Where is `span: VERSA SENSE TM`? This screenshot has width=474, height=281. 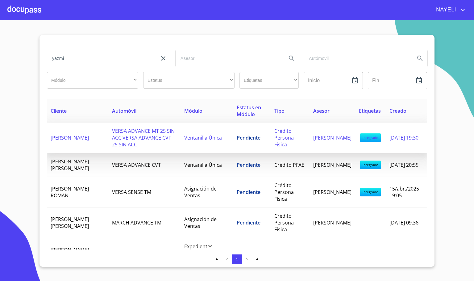
span: VERSA SENSE TM is located at coordinates (131, 192).